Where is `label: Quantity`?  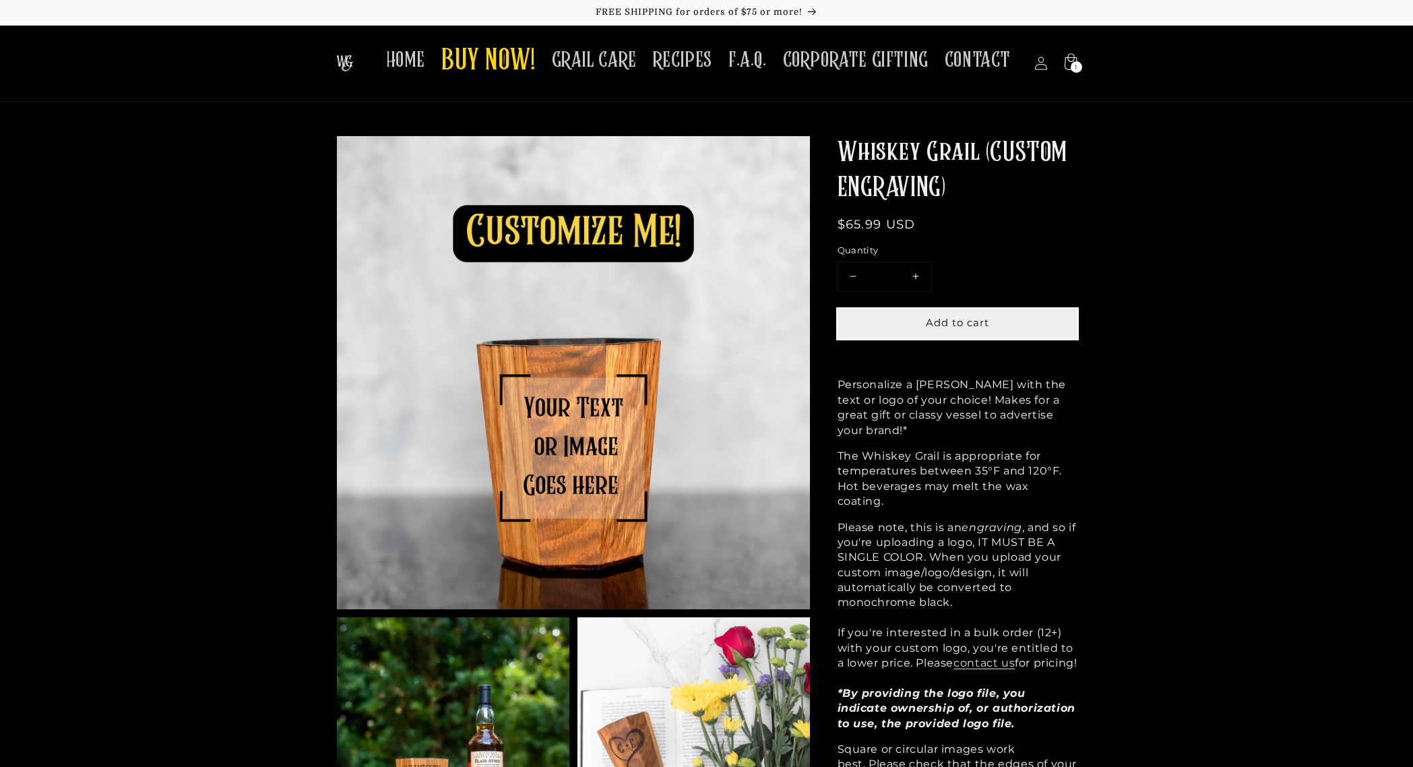
label: Quantity is located at coordinates (957, 251).